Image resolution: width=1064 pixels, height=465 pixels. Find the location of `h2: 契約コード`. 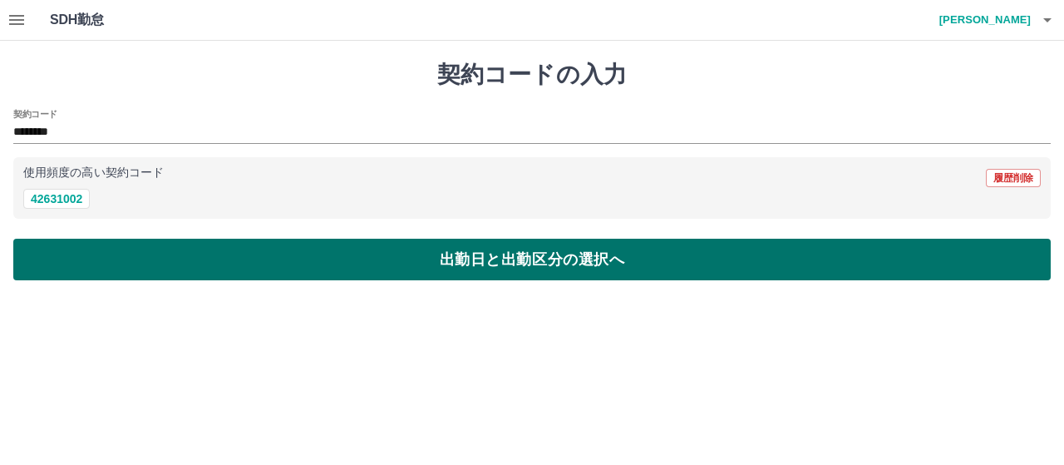

h2: 契約コード is located at coordinates (35, 114).